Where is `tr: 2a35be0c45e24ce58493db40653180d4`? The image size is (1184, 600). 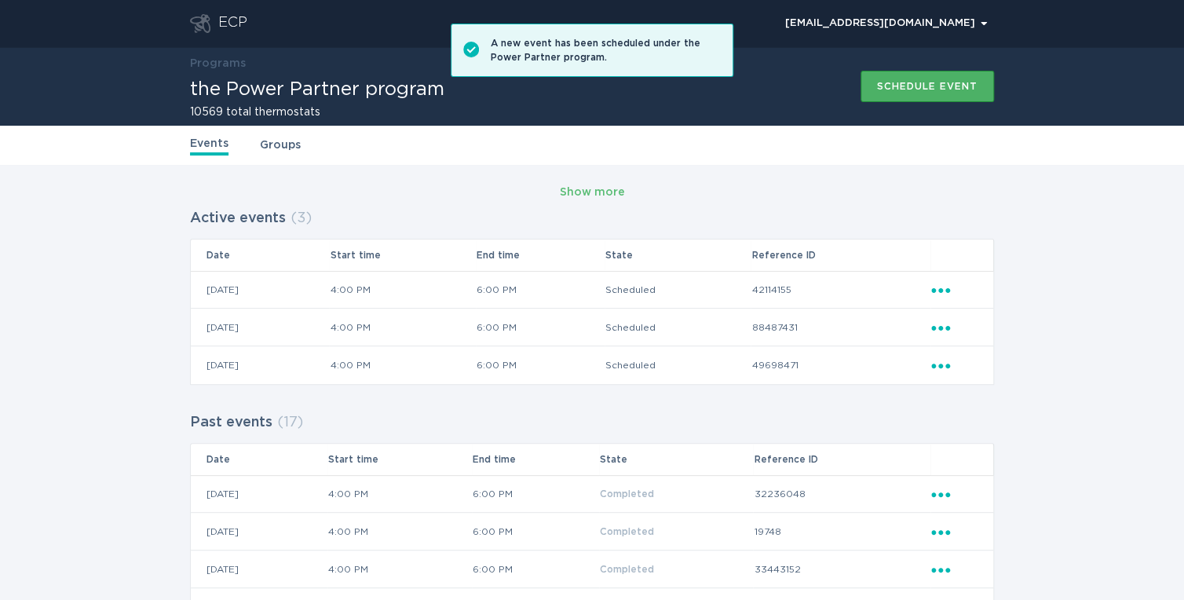
tr: 2a35be0c45e24ce58493db40653180d4 is located at coordinates (592, 365).